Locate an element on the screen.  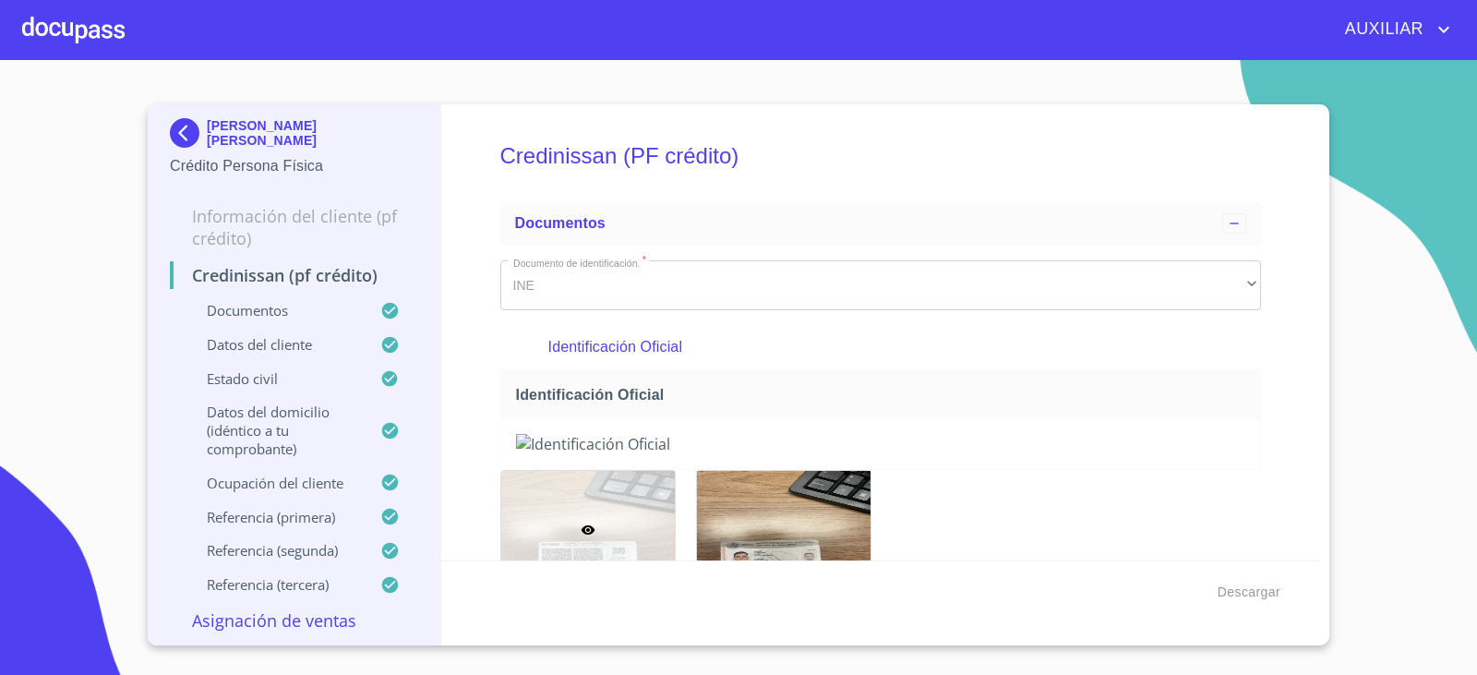
p: Ocupación del Cliente is located at coordinates (275, 483).